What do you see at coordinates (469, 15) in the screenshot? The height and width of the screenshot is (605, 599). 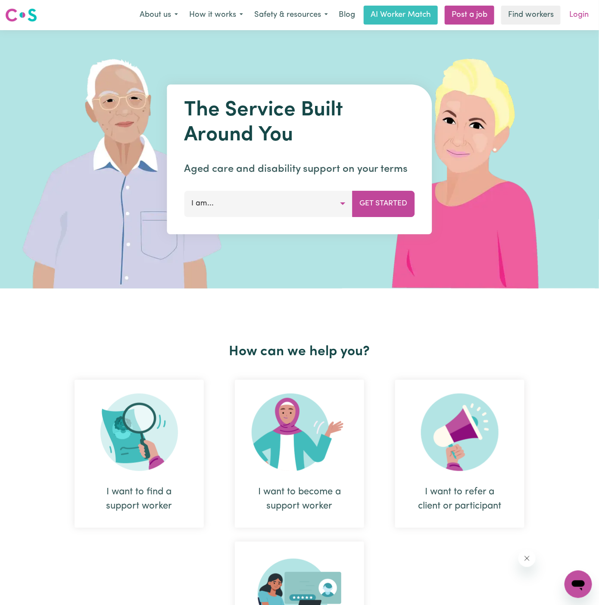 I see `a: Post a job` at bounding box center [469, 15].